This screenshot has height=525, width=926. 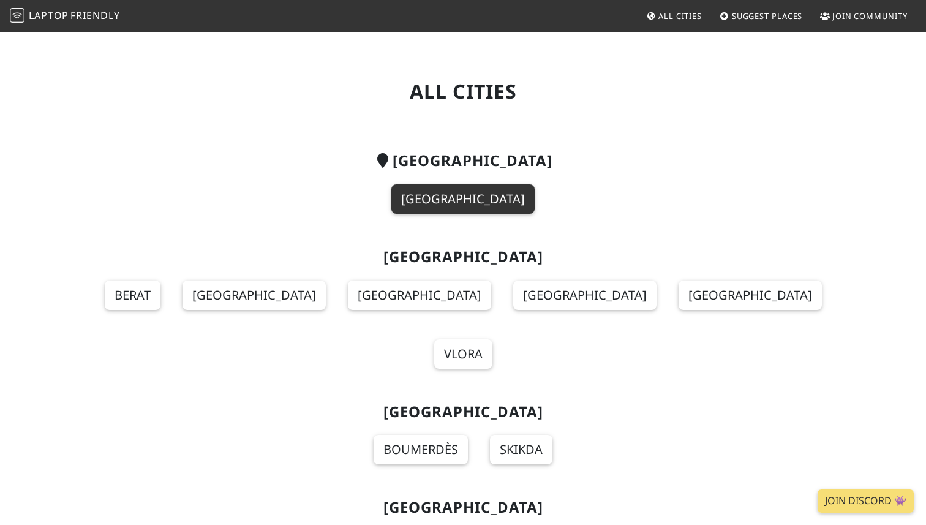 I want to click on a: Boumerdès, so click(x=421, y=449).